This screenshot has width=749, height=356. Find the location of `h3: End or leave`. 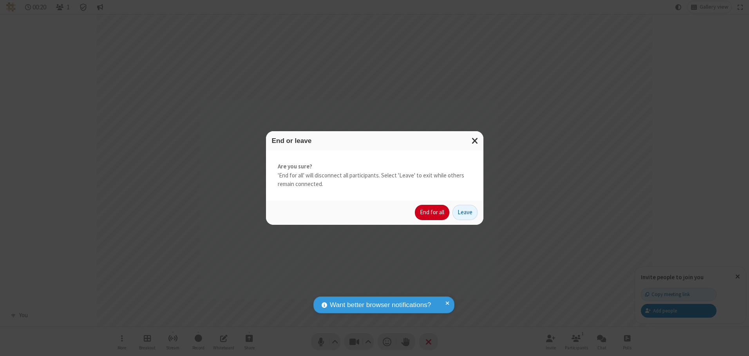

h3: End or leave is located at coordinates (375, 141).